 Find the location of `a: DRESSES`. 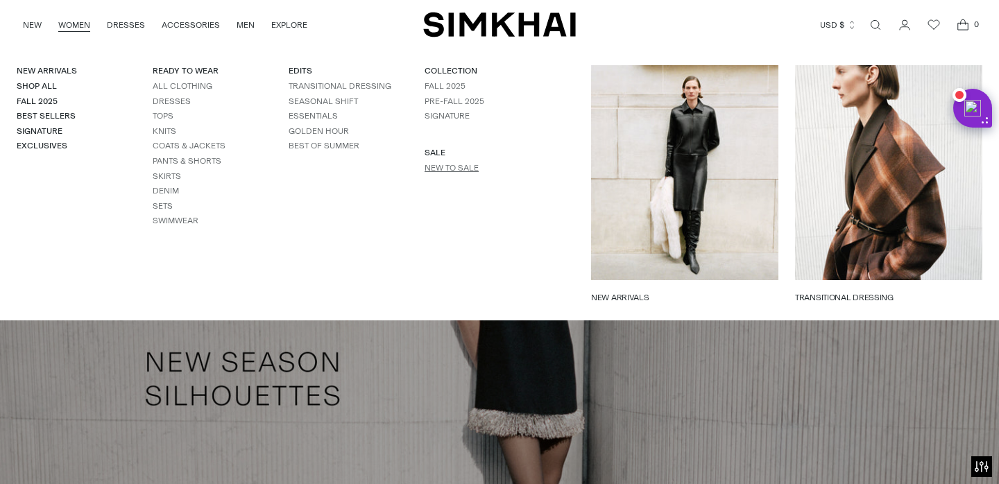

a: DRESSES is located at coordinates (126, 25).